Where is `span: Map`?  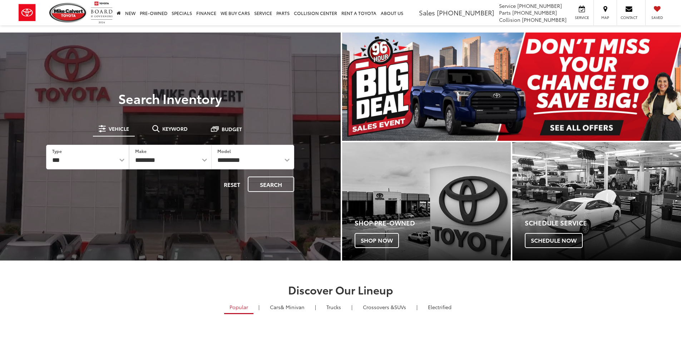
span: Map is located at coordinates (605, 18).